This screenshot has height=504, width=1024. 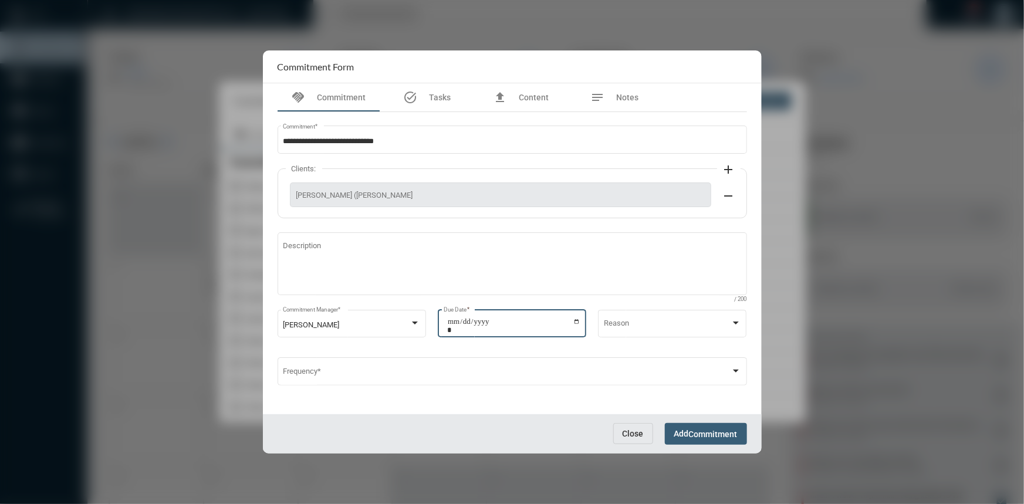 I want to click on mat-hint: / 200, so click(x=741, y=299).